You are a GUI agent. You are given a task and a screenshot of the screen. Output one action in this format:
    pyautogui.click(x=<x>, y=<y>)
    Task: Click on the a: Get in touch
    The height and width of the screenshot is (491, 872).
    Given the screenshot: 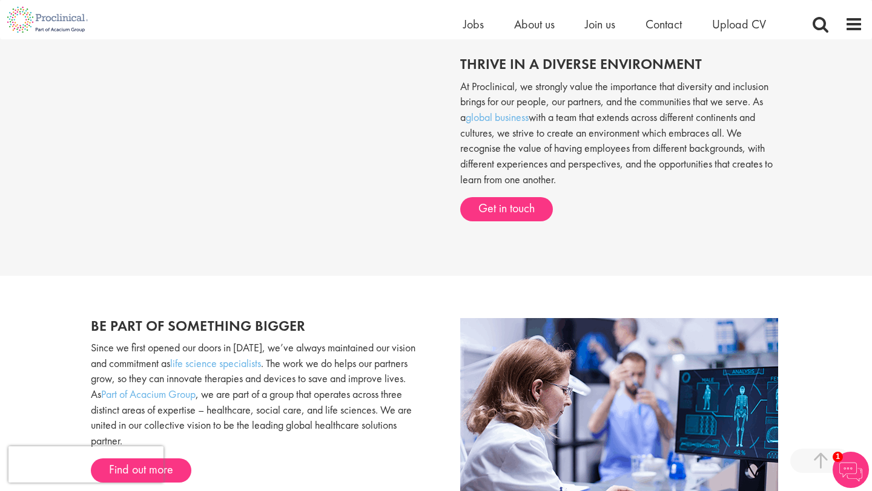 What is the action you would take?
    pyautogui.click(x=506, y=209)
    